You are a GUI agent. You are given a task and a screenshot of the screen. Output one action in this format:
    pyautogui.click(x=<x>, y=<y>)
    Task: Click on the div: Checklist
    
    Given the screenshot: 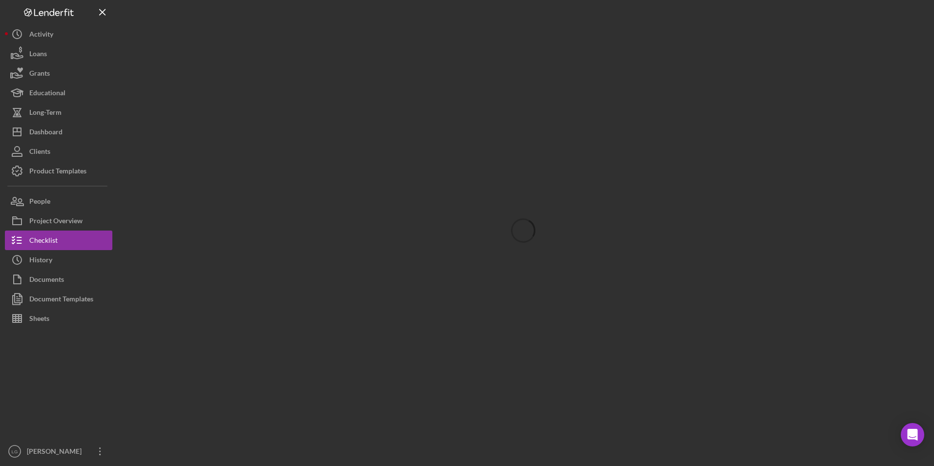 What is the action you would take?
    pyautogui.click(x=43, y=241)
    